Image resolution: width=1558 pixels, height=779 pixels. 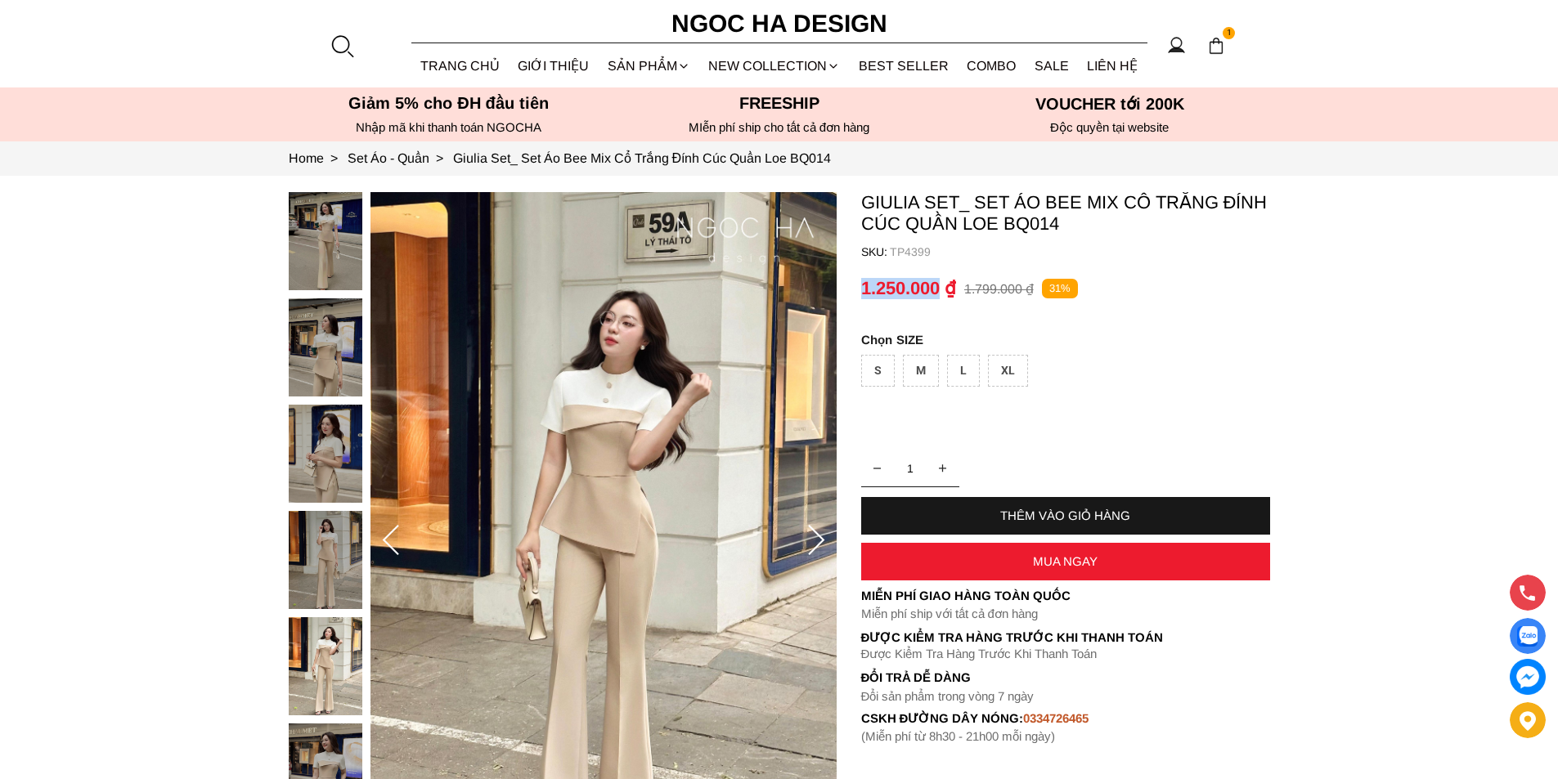 I want to click on p: 31%, so click(x=1060, y=289).